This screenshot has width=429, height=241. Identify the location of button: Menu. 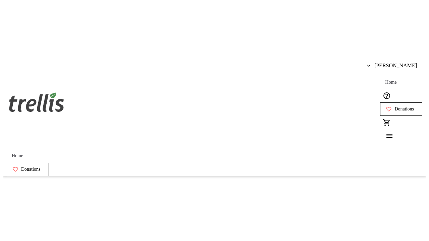
(387, 136).